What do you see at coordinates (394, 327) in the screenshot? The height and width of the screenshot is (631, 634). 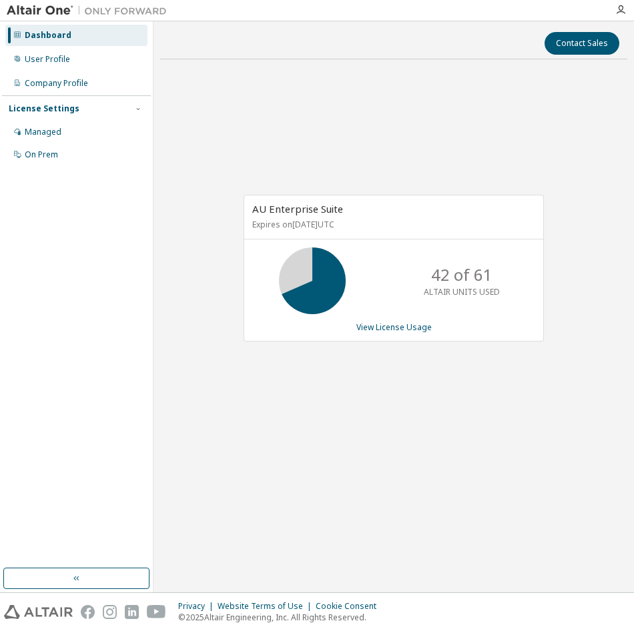 I see `a: View License Usage` at bounding box center [394, 327].